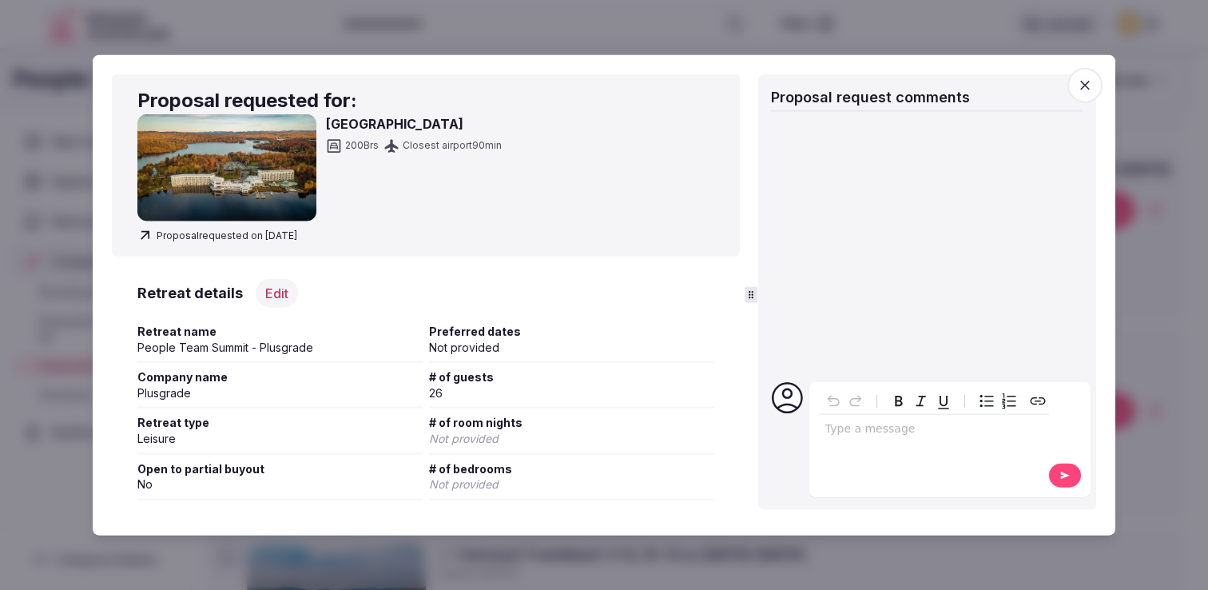 This screenshot has height=590, width=1208. I want to click on span: Proposal request comments, so click(870, 97).